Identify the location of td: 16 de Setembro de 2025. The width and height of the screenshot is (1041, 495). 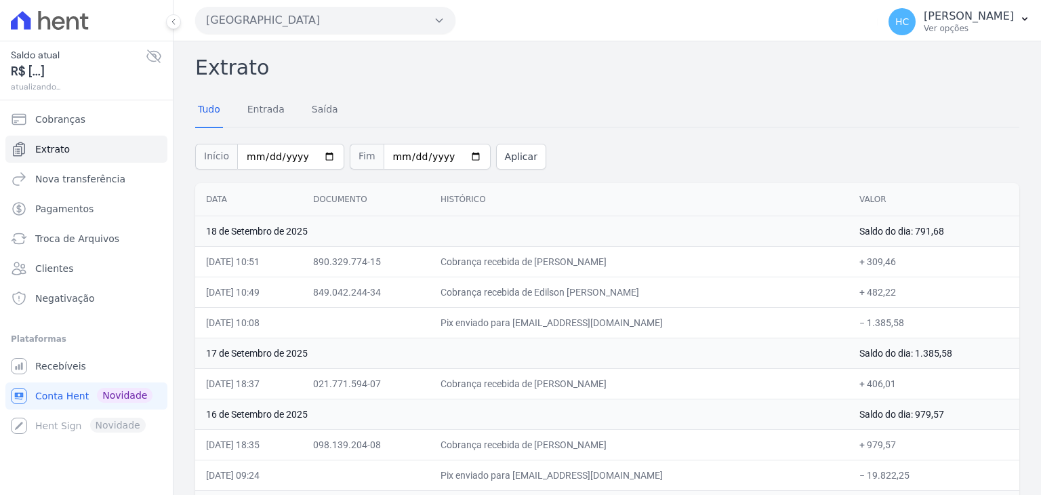
(522, 413).